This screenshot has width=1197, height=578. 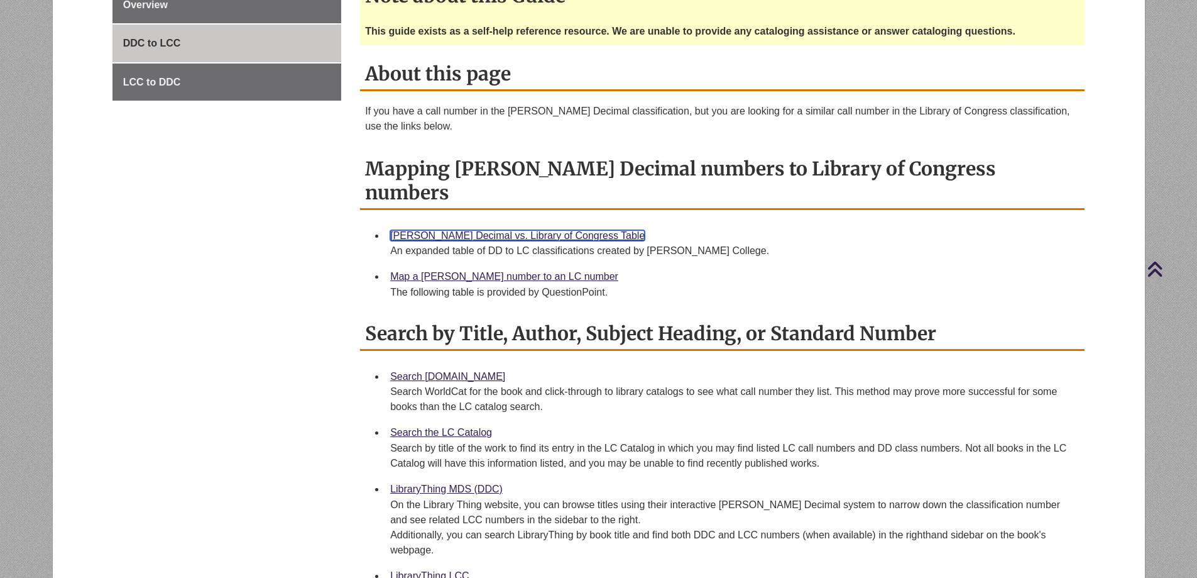 What do you see at coordinates (152, 43) in the screenshot?
I see `span: DDC to LCC` at bounding box center [152, 43].